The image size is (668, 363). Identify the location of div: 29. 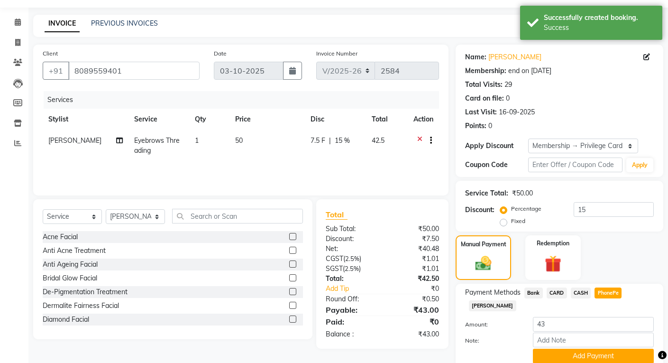
(508, 84).